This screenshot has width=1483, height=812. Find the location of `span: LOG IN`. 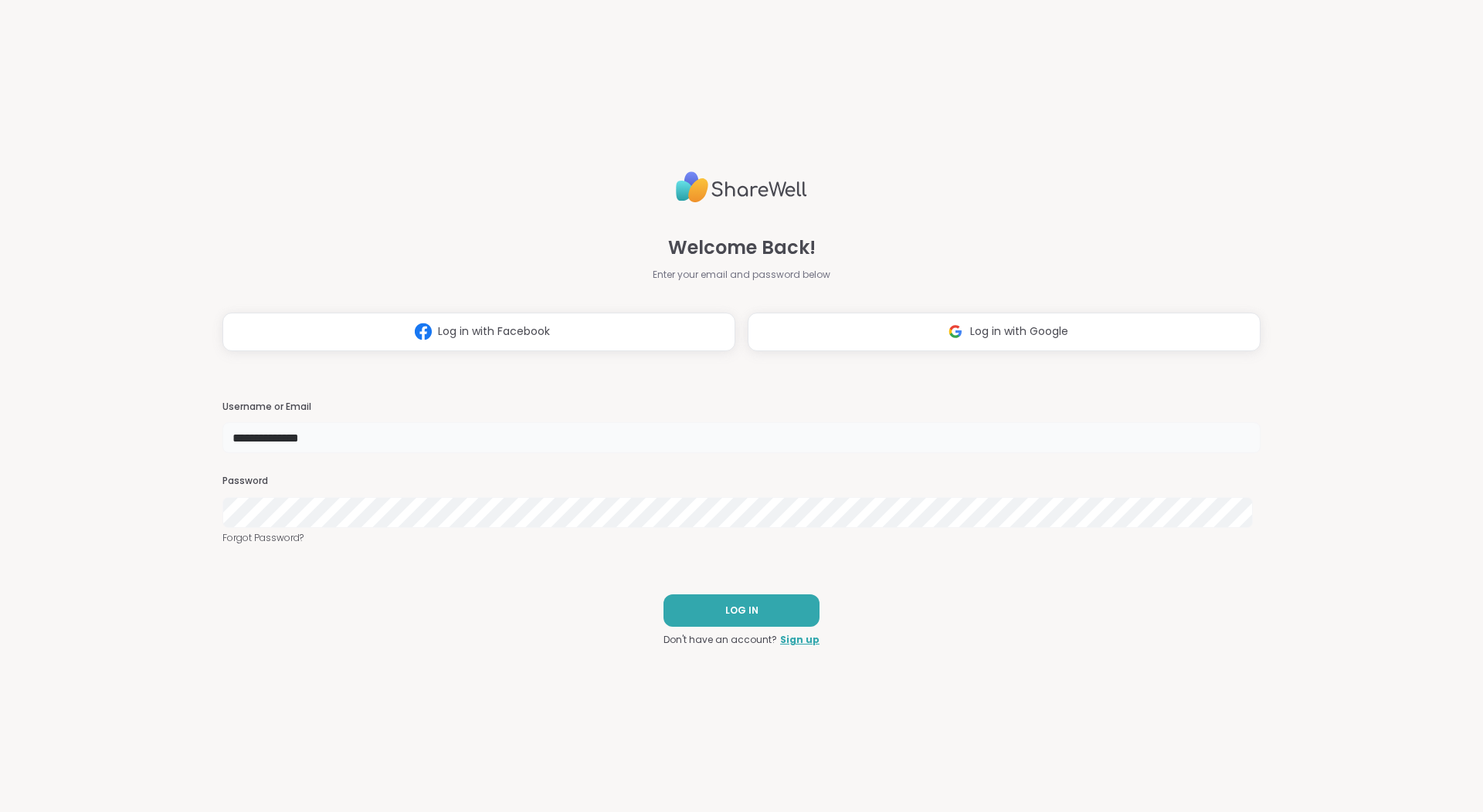

span: LOG IN is located at coordinates (741, 611).